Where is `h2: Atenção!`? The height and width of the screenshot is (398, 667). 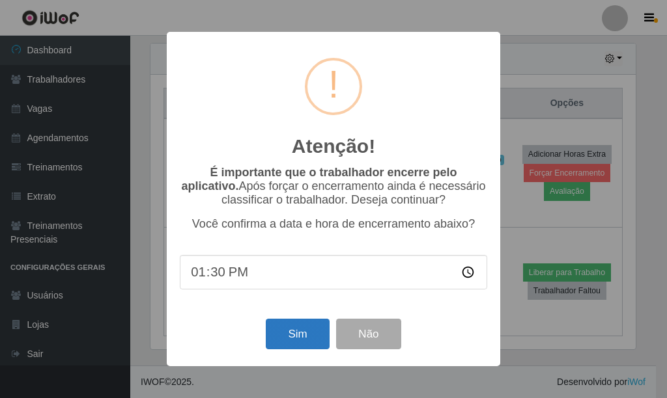
h2: Atenção! is located at coordinates (333, 146).